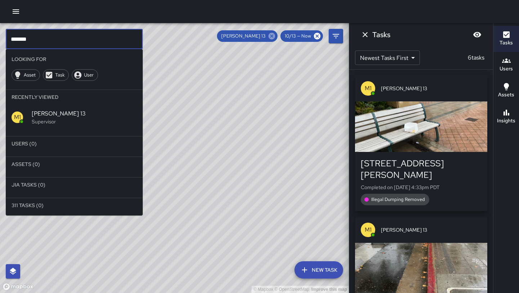  I want to click on button: Assets, so click(506, 91).